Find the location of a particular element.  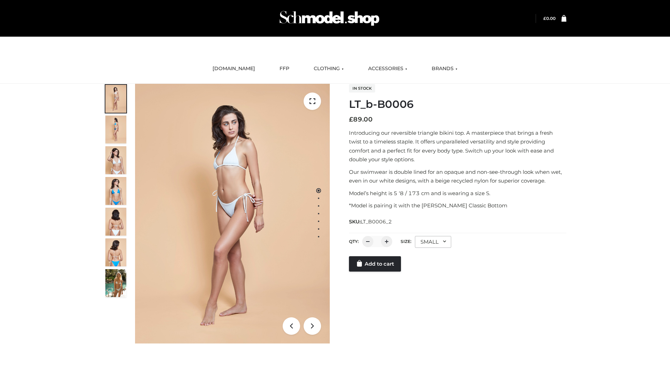

img: ArielClassicBikiniTop_CloudNine_AzureSky_OW114ECO_4-scaled.jpg is located at coordinates (116, 191).